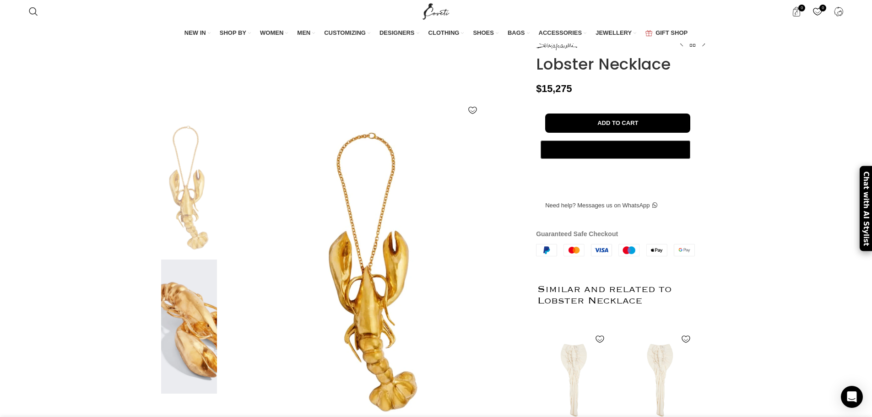  I want to click on a: BAGS, so click(519, 33).